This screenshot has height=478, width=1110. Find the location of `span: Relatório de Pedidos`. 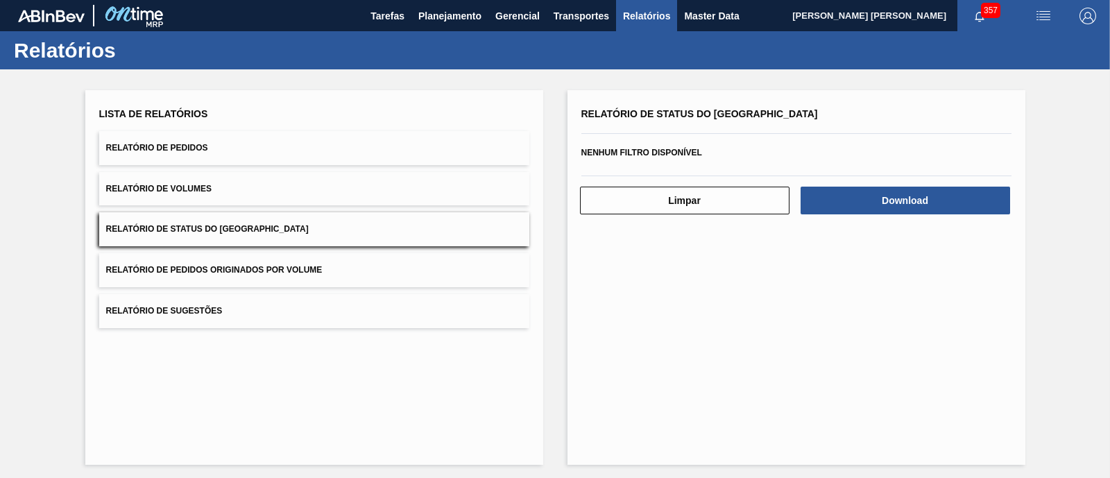

span: Relatório de Pedidos is located at coordinates (157, 148).